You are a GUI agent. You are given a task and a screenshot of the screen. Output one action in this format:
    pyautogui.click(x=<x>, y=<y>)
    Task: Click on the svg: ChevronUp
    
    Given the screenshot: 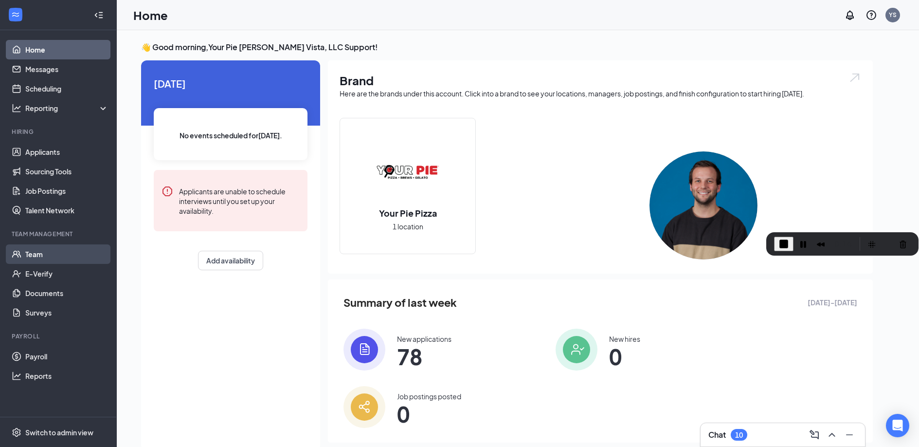 What is the action you would take?
    pyautogui.click(x=832, y=434)
    